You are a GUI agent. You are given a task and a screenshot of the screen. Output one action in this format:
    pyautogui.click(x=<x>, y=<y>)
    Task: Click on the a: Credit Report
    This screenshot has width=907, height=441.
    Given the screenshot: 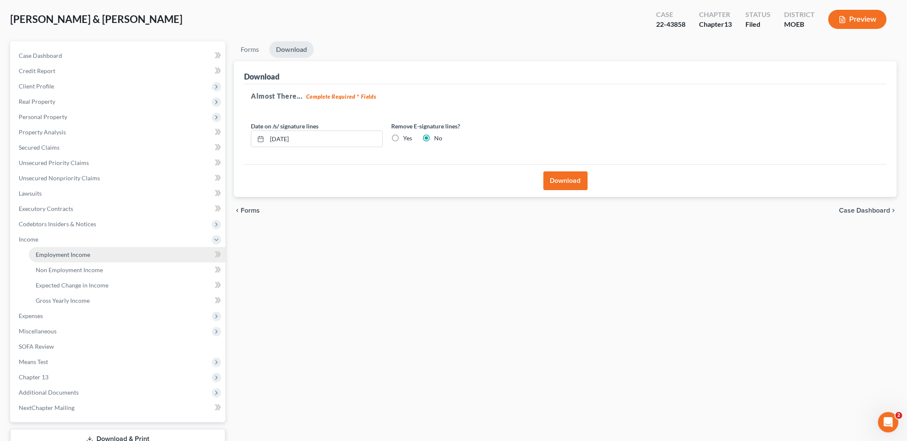 What is the action you would take?
    pyautogui.click(x=119, y=71)
    